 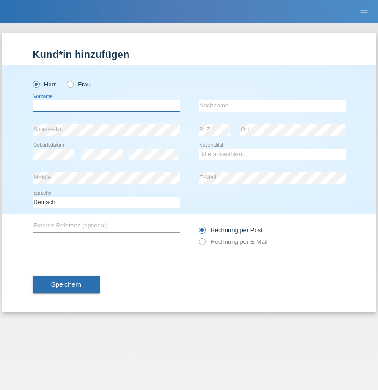 I want to click on label: Herr, so click(x=44, y=84).